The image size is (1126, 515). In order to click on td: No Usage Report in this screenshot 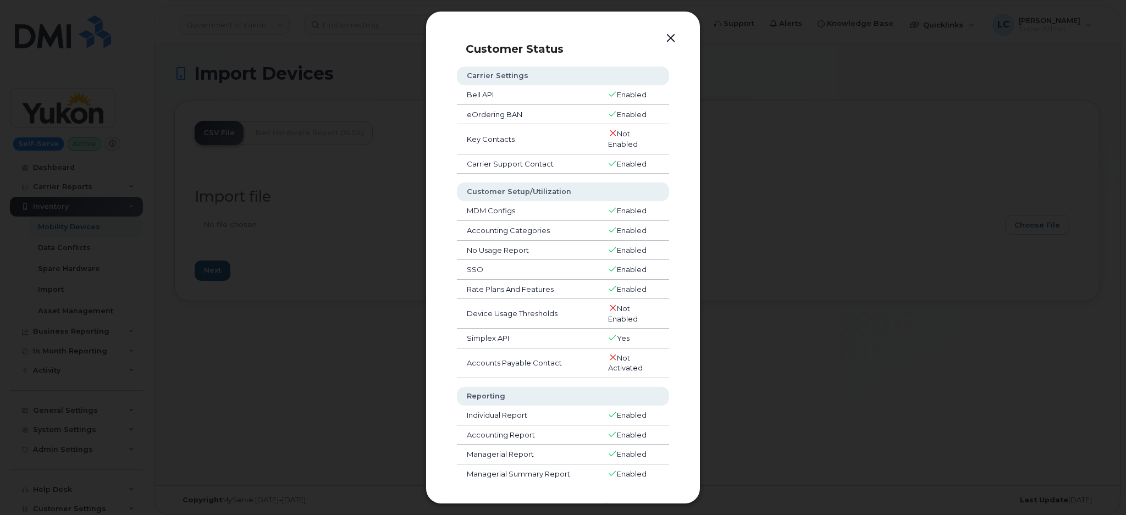, I will do `click(527, 251)`.